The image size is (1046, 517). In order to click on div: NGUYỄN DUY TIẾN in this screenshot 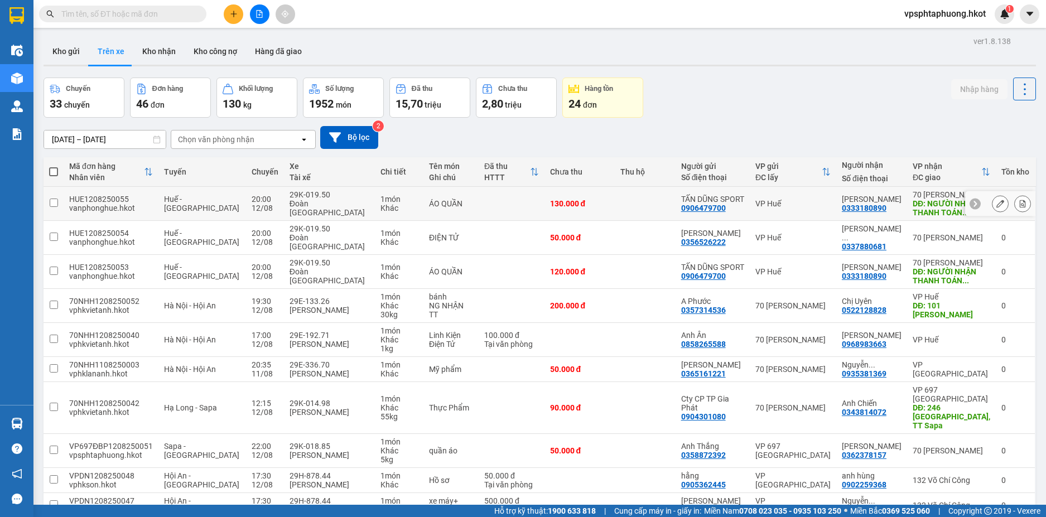, I will do `click(872, 233)`.